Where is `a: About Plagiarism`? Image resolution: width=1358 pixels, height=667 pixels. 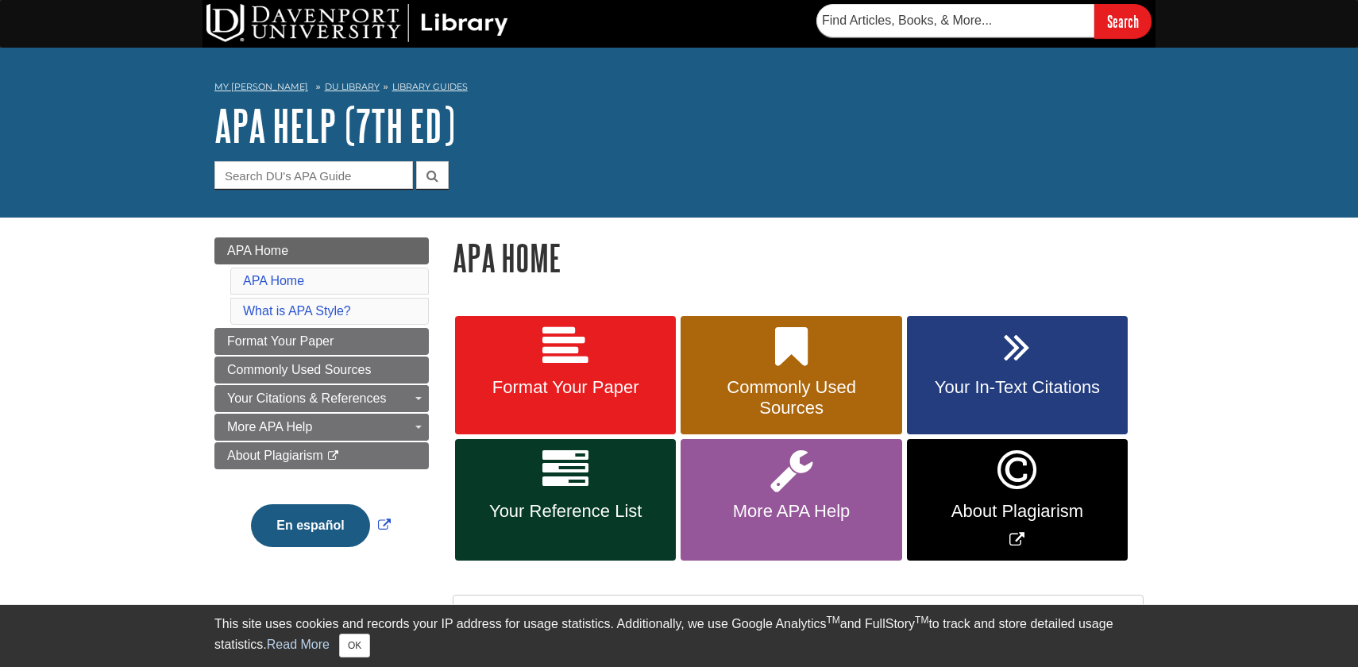 a: About Plagiarism is located at coordinates (322, 456).